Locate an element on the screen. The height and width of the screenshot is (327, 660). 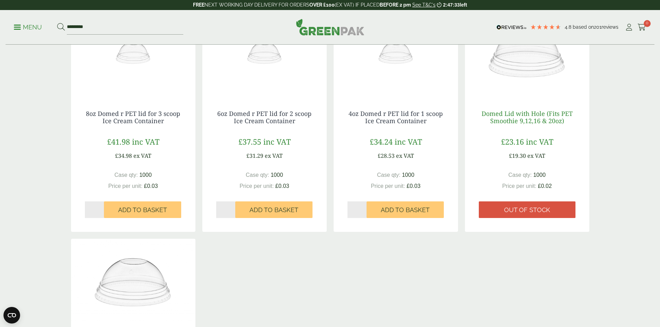
span: £31.29 is located at coordinates (255, 156).